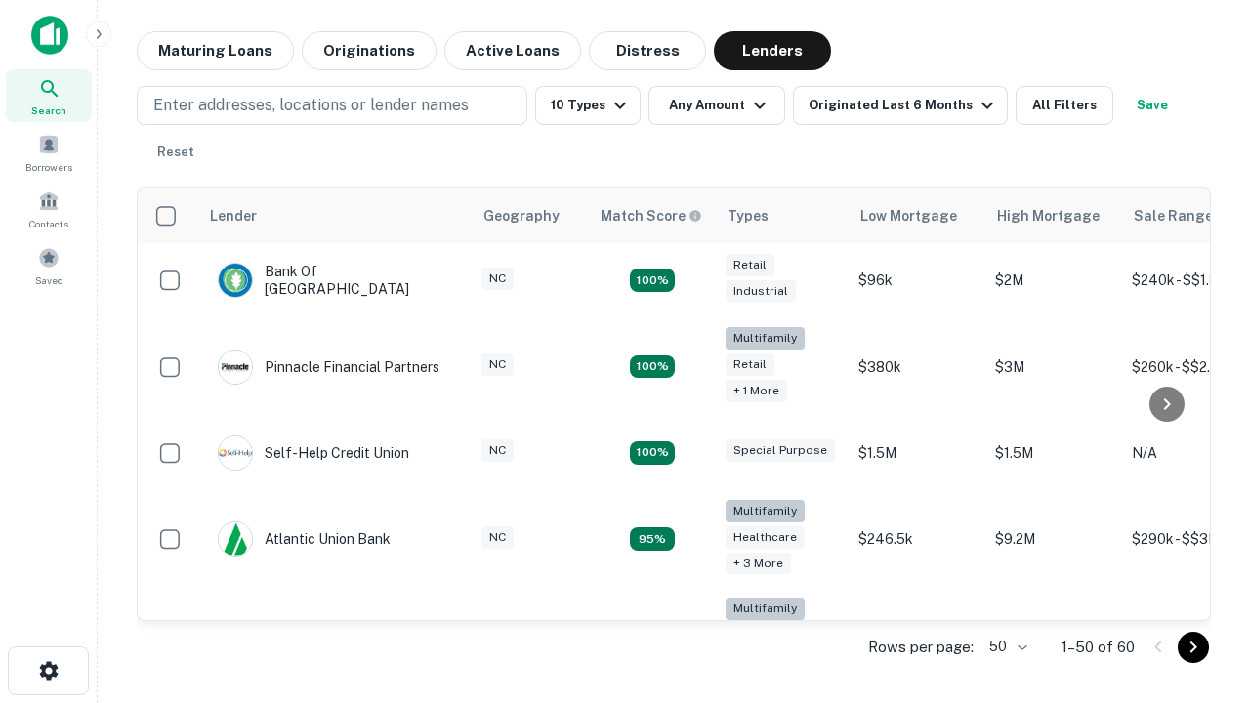  I want to click on div: Matching Properties: 9, hasApolloMatch: undefined, so click(652, 539).